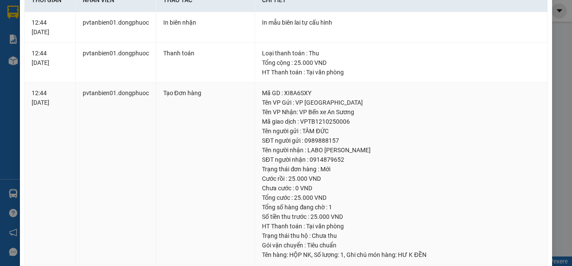  Describe the element at coordinates (401, 169) in the screenshot. I see `div: Trạng thái đơn hàng : Mới` at that location.